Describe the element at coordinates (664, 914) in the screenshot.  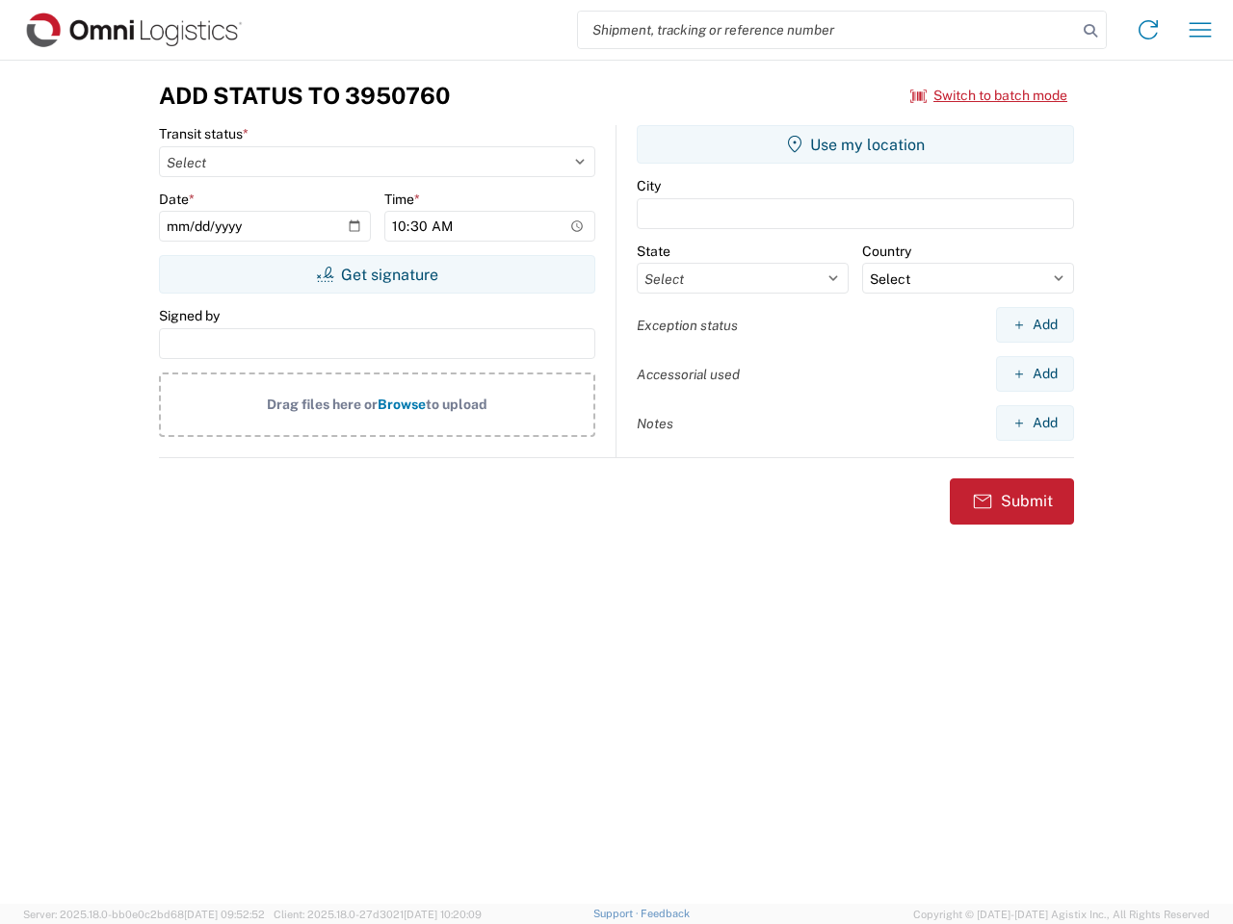
I see `a: Feedback` at that location.